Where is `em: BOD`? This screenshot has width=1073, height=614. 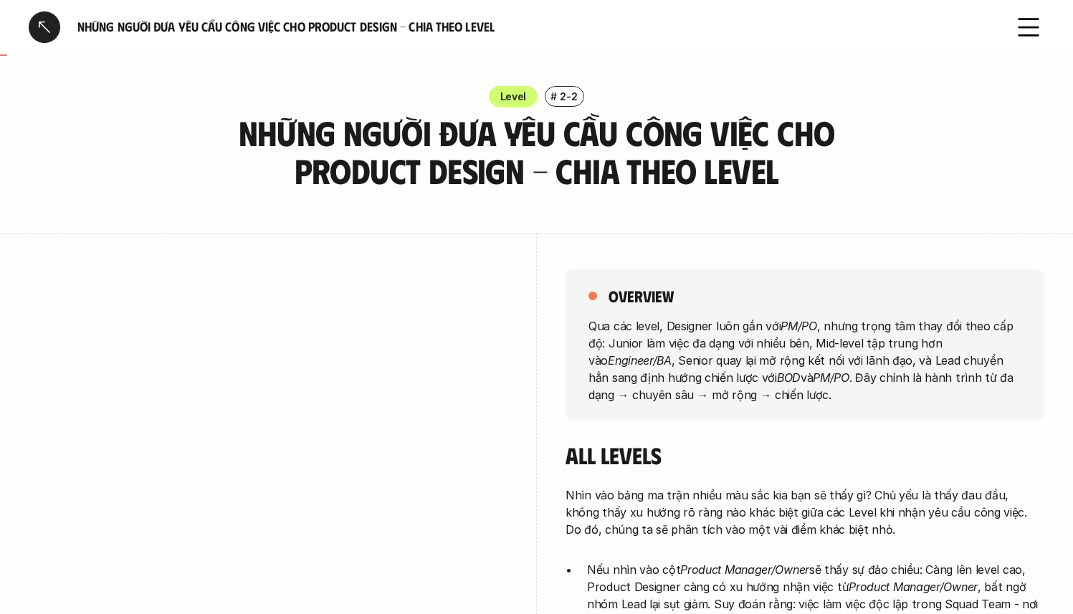 em: BOD is located at coordinates (789, 377).